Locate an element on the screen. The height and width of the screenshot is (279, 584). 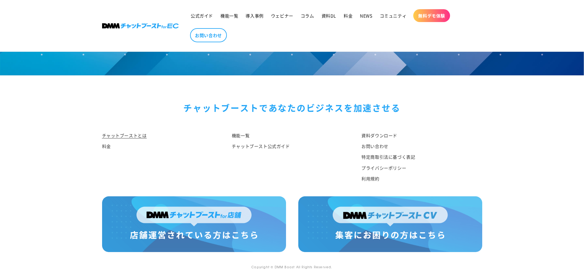
span: 料金 is located at coordinates (348, 16).